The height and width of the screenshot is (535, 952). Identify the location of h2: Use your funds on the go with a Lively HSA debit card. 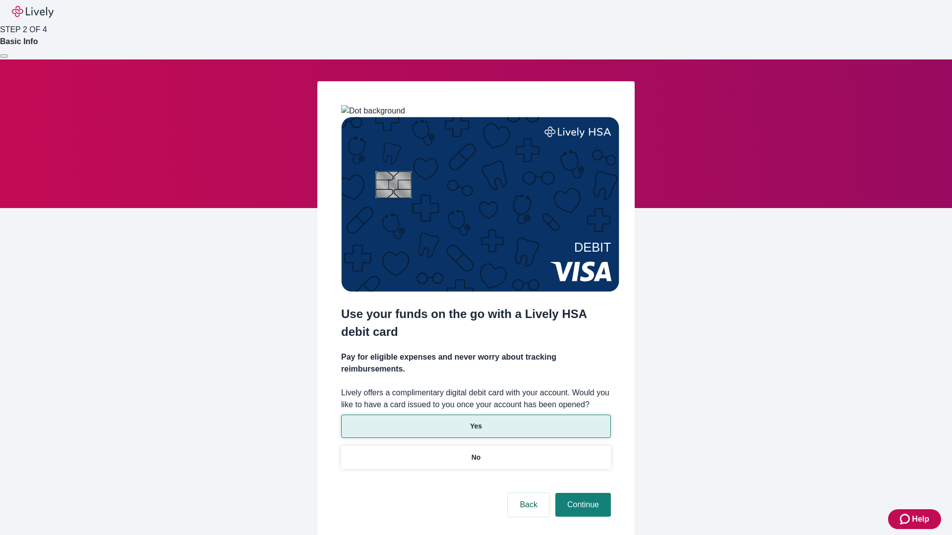
(476, 323).